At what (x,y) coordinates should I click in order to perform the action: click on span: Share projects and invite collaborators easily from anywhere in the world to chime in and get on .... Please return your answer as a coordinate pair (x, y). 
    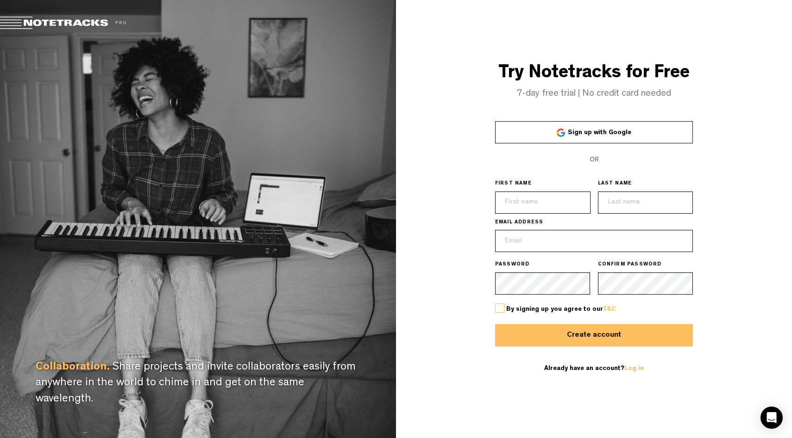
    Looking at the image, I should click on (195, 384).